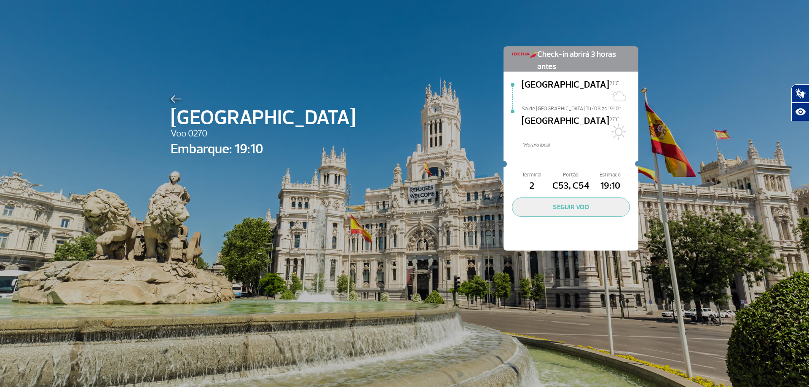 The image size is (809, 387). What do you see at coordinates (584, 59) in the screenshot?
I see `span: Check-in abrirá 3 horas antes` at bounding box center [584, 59].